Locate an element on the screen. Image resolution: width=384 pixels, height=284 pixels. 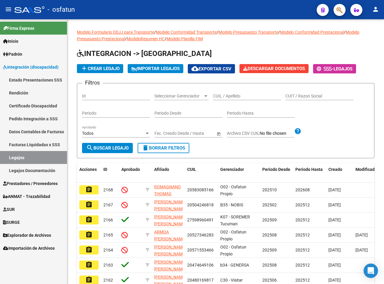
mat-icon: menu is located at coordinates (8, 9).